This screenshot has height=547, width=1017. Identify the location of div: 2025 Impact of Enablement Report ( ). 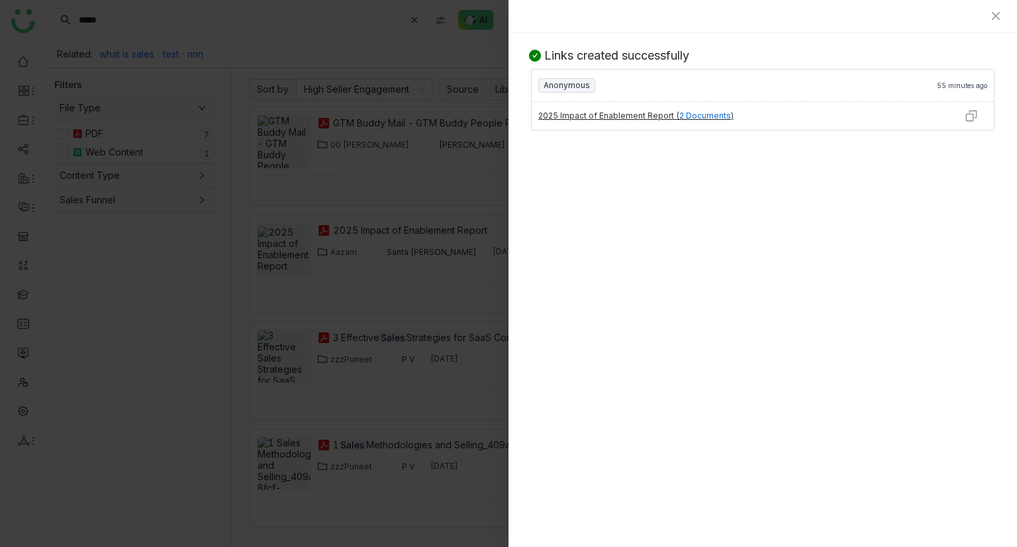
(636, 116).